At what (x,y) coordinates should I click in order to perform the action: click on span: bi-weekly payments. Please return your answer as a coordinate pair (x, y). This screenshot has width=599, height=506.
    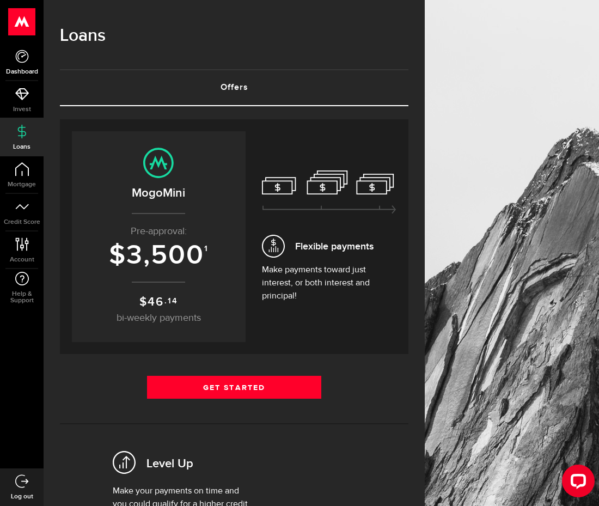
    Looking at the image, I should click on (159, 318).